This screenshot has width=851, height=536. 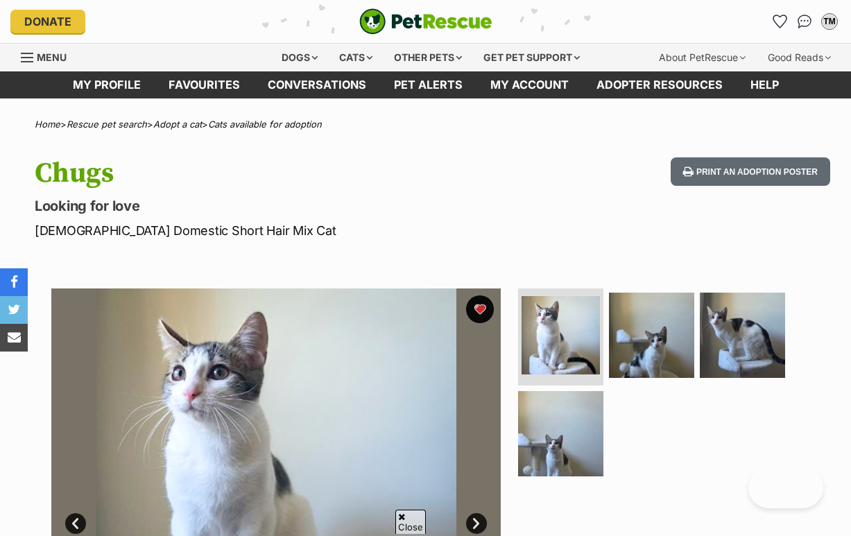 I want to click on img: logo-cat-932fe2b9b8326f06289b0f2fb663e598f794de774fb13d1741a6617ecf9a85b4.svg, so click(x=426, y=22).